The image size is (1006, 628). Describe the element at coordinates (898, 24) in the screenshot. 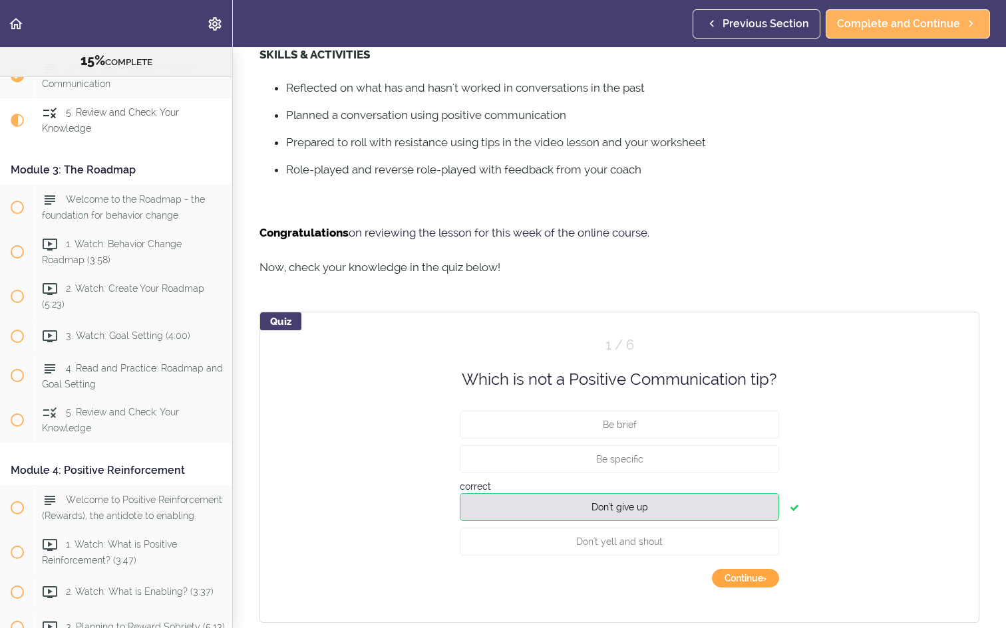

I see `span: Complete and Continue` at that location.